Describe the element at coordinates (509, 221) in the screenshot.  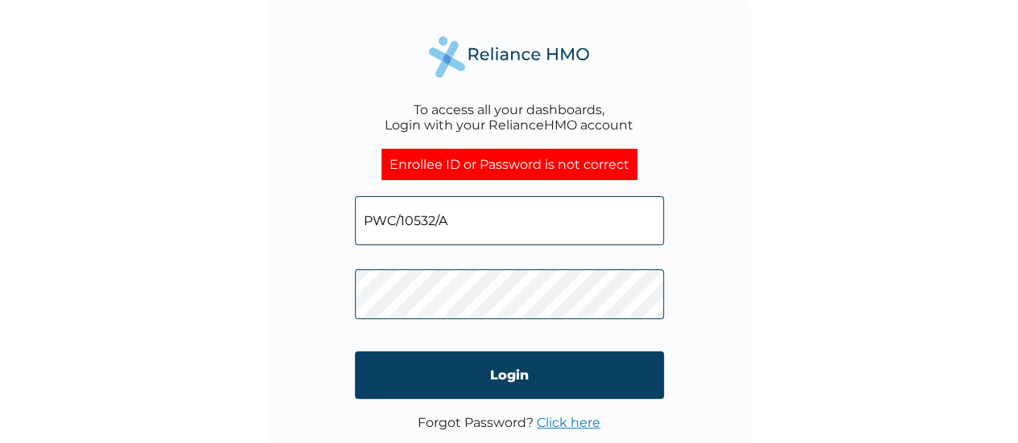
I see `input: Email address or HMO ID` at that location.